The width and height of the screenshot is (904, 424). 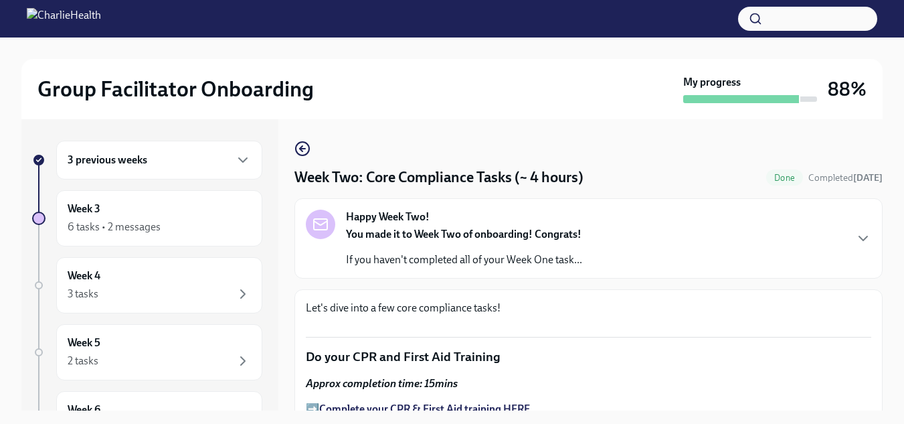 I want to click on strong: Complete your CPR & First Aid training HERE, so click(x=424, y=408).